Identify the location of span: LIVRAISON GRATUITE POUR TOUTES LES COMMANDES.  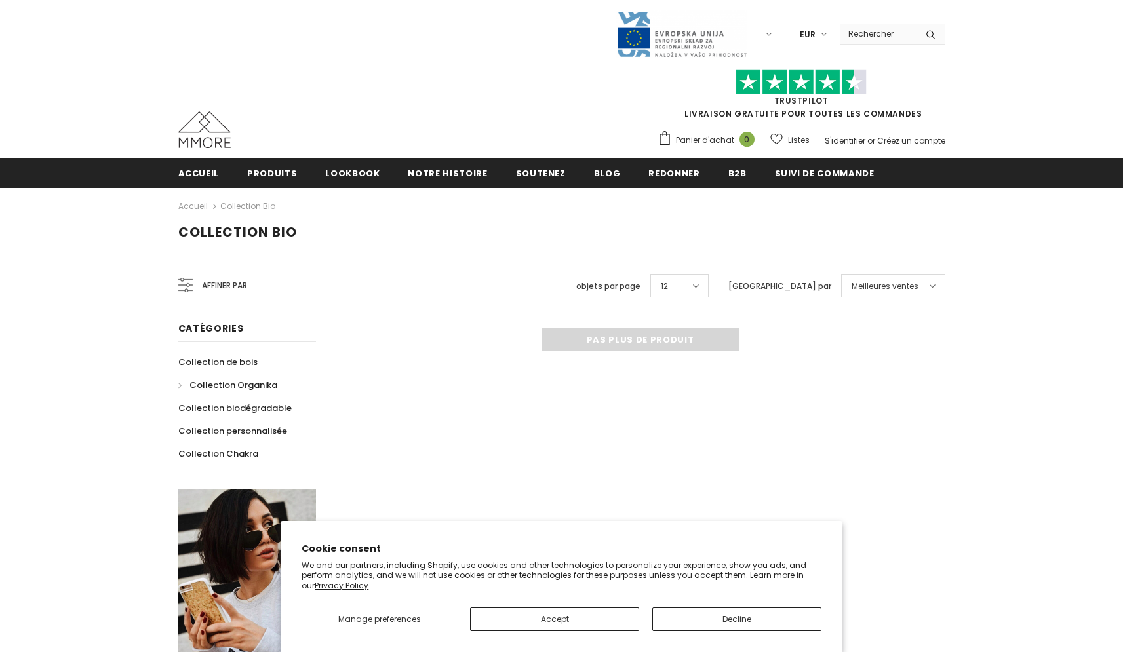
(801, 97).